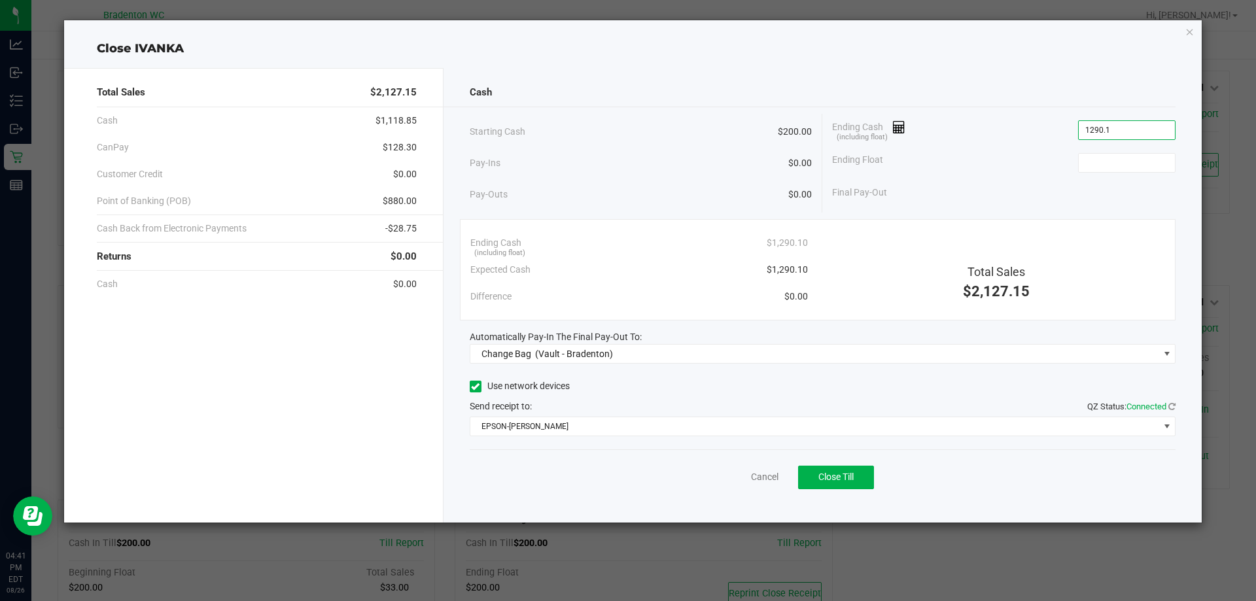 Image resolution: width=1256 pixels, height=601 pixels. Describe the element at coordinates (400, 201) in the screenshot. I see `span: $880.00` at that location.